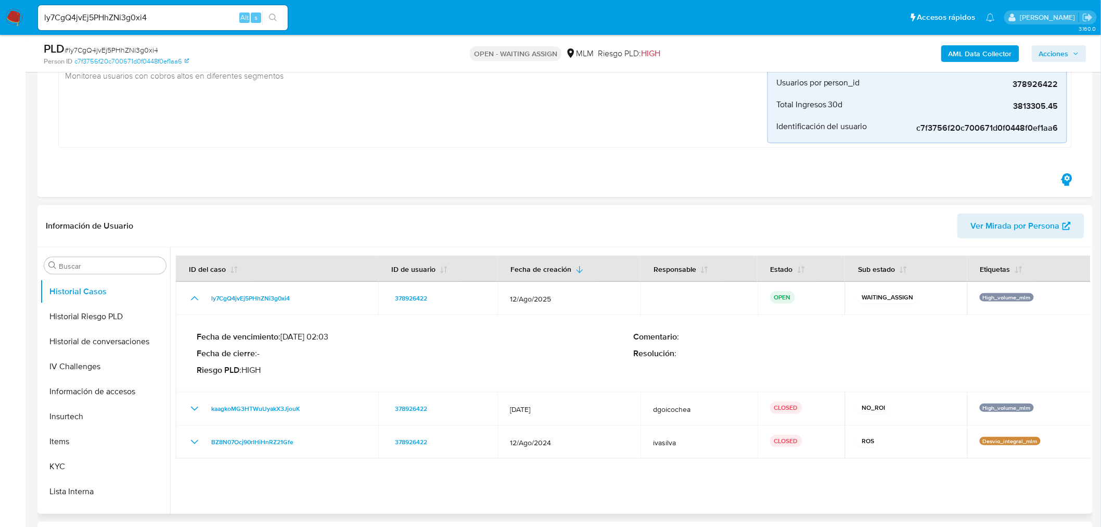 The width and height of the screenshot is (1101, 527). I want to click on a: Notificaciones, so click(990, 17).